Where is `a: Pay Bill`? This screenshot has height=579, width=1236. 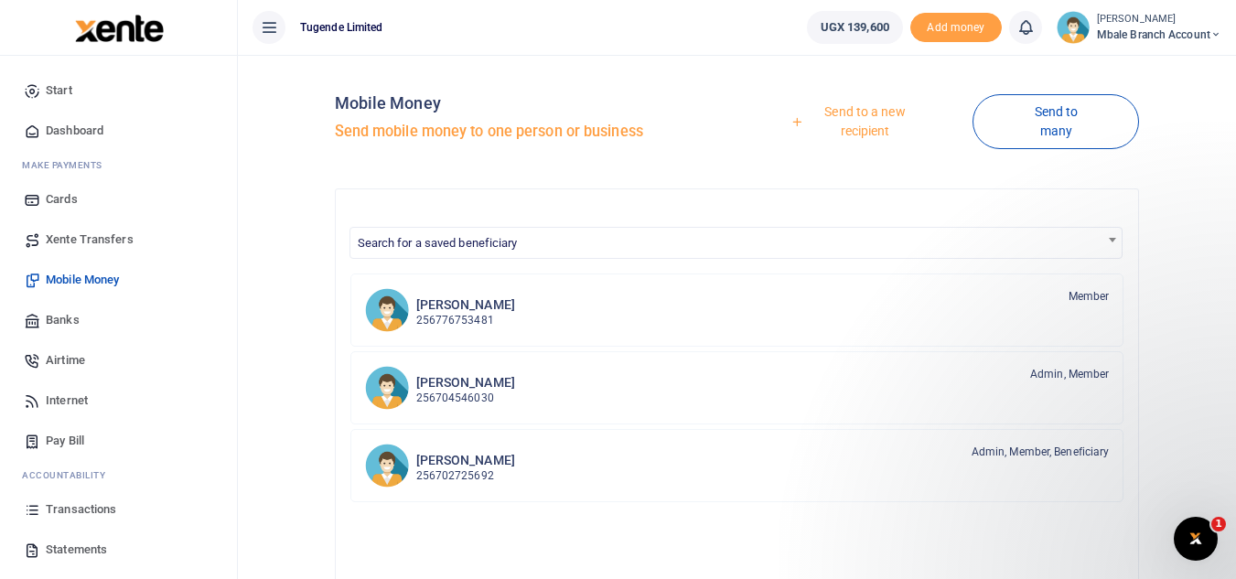 a: Pay Bill is located at coordinates (118, 441).